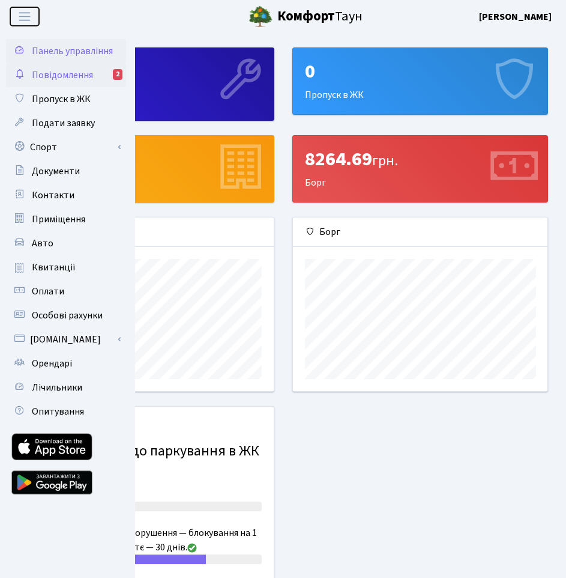  What do you see at coordinates (53, 267) in the screenshot?
I see `span: Квитанції` at bounding box center [53, 267].